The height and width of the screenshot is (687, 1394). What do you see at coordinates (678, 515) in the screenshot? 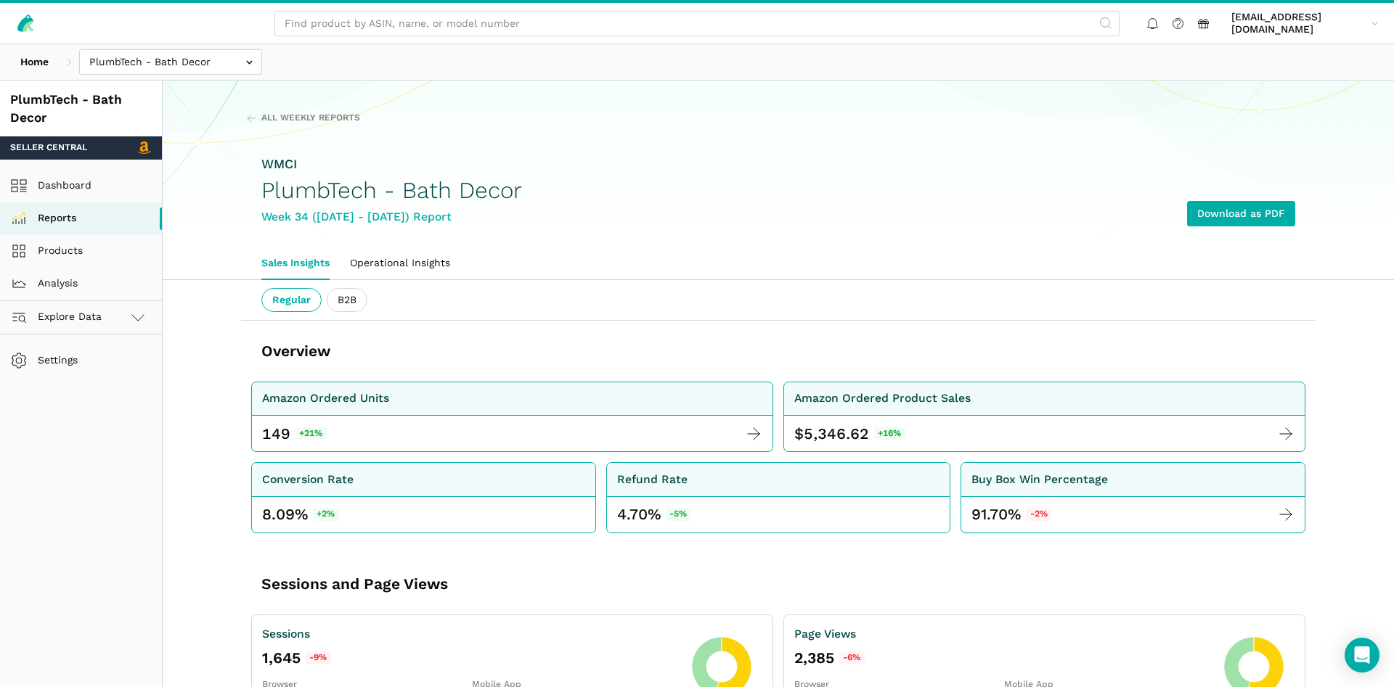
I see `span: -5%` at bounding box center [678, 515].